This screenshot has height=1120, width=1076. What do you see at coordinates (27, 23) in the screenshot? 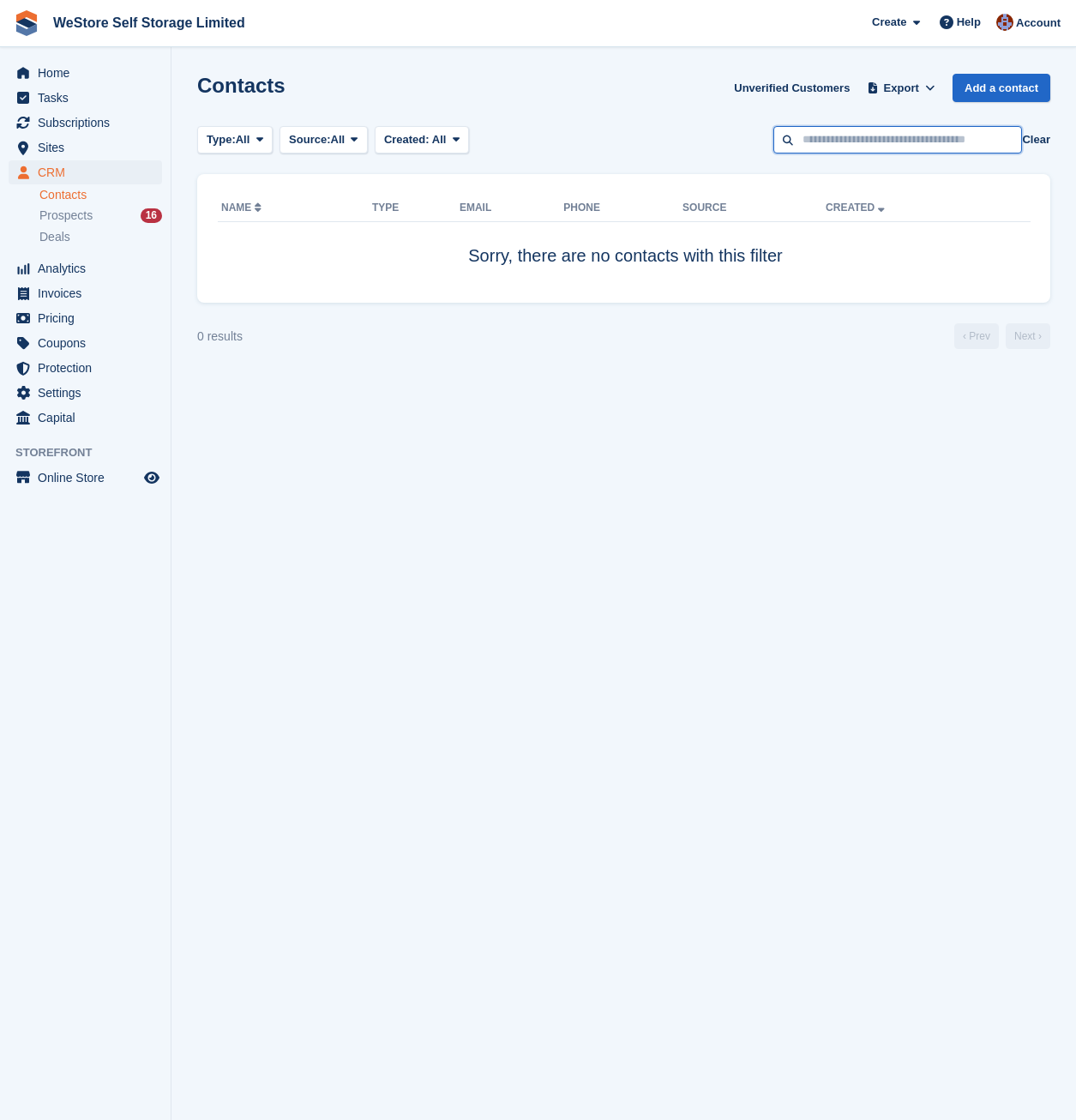
I see `img: stora-icon-8386f47178a22dfd0bd8f6a31ec36ba5ce8667c1dd55bd0f319d3a0aa187defe.svg` at bounding box center [27, 23].